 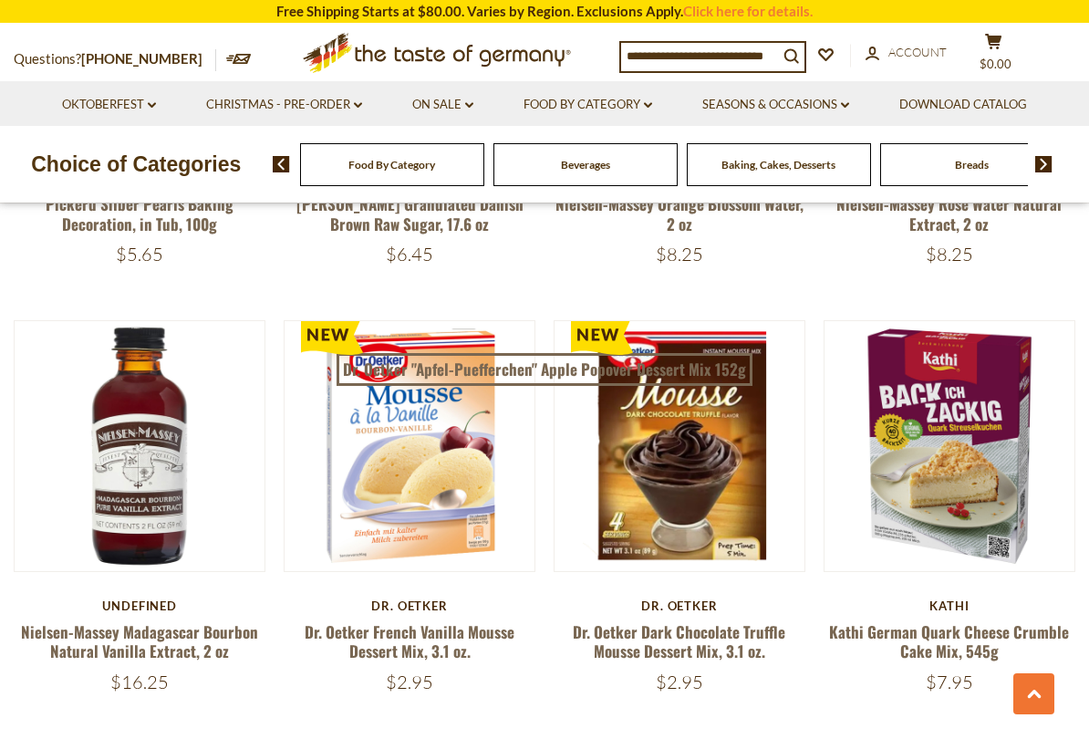 I want to click on a: Breads, so click(x=971, y=164).